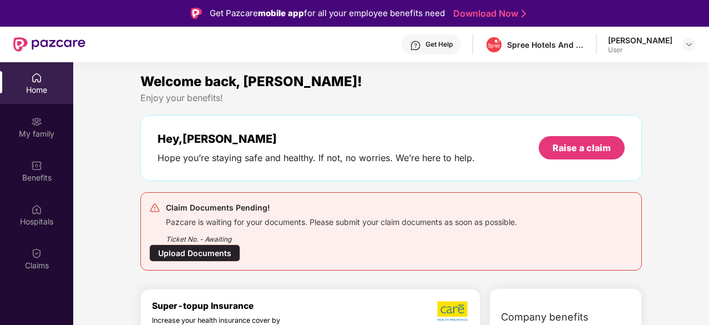  What do you see at coordinates (37, 78) in the screenshot?
I see `img: svg+xml;base64,PHN2ZyBpZD0iSG9tZSIgeG1sbnM9Imh0dHA6Ly93d3cudzMub3JnLzIwMDAvc3ZnIiB3aWR0aD0iMjAiIG...` at bounding box center [37, 78].